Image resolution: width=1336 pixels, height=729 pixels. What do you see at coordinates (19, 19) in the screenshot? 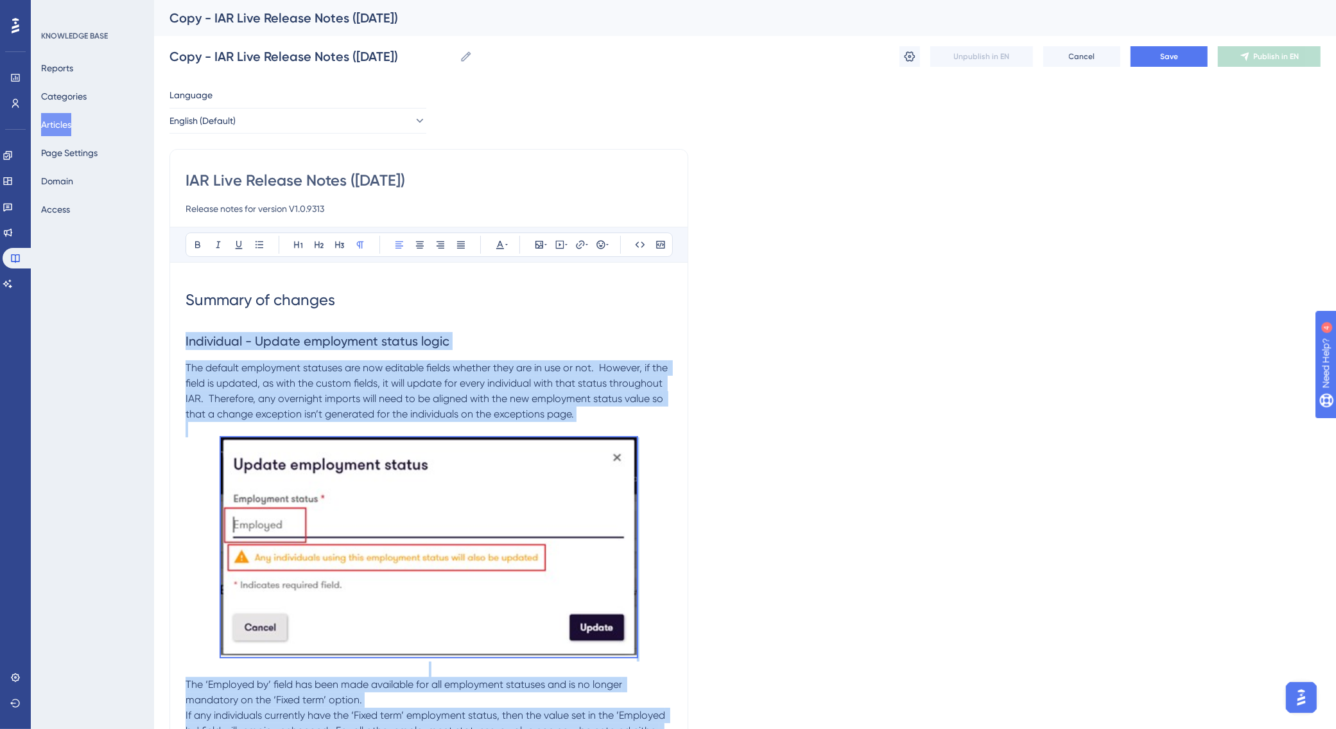
I see `button: Open AI Assistant Launcher` at bounding box center [19, 19].